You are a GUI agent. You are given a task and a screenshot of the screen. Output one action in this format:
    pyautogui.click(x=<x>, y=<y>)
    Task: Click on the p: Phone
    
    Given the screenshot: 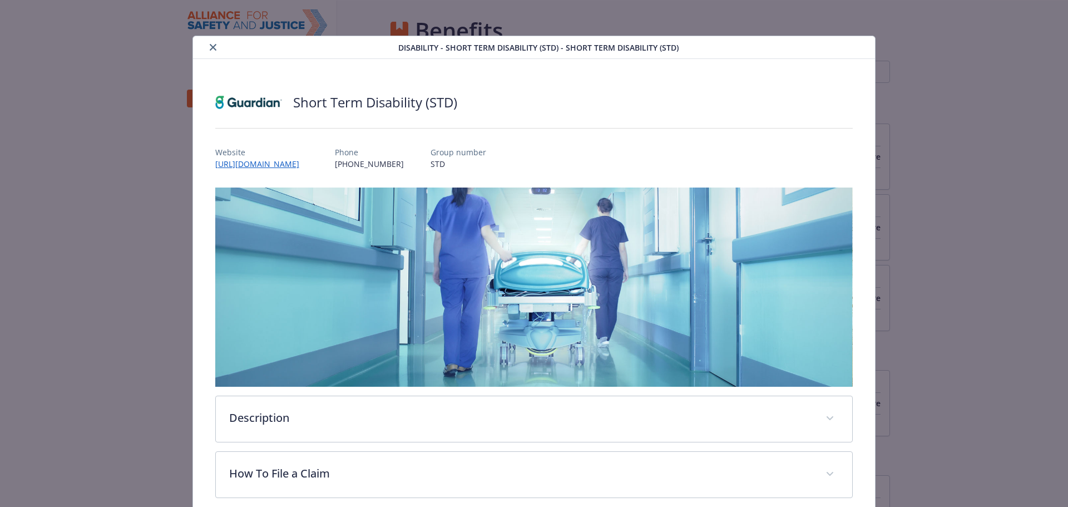 What is the action you would take?
    pyautogui.click(x=369, y=152)
    